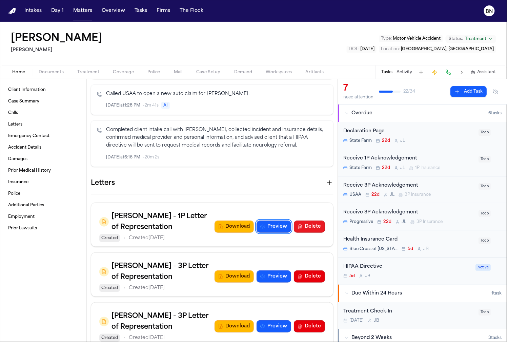  Describe the element at coordinates (274, 326) in the screenshot. I see `button: Preview` at that location.